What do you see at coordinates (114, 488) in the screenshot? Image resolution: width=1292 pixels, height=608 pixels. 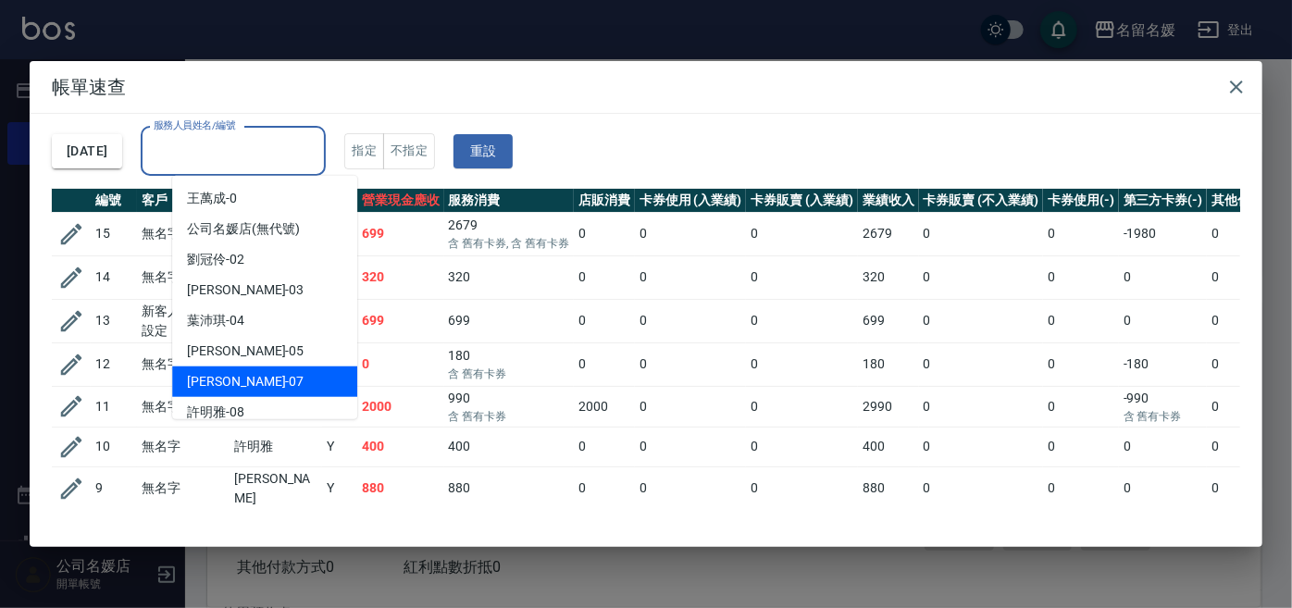 I see `td: 9` at bounding box center [114, 488].